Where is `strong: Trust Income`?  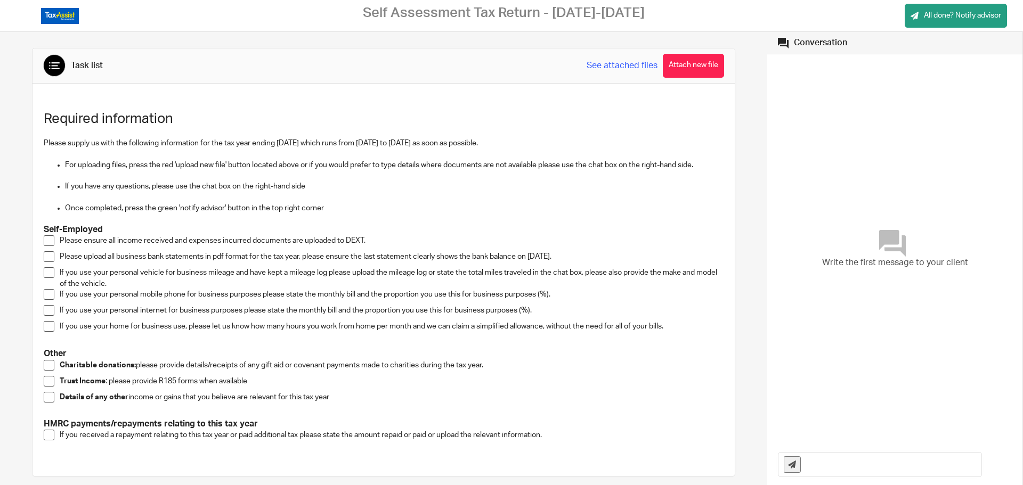 strong: Trust Income is located at coordinates (83, 381).